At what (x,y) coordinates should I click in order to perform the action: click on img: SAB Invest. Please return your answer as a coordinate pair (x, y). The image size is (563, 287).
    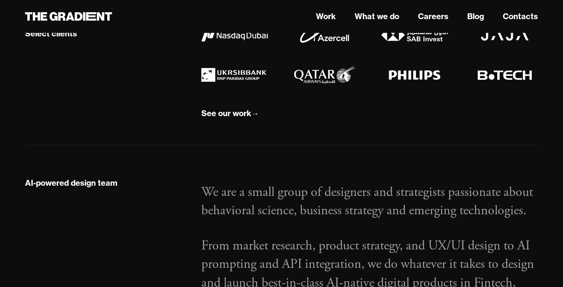
    Looking at the image, I should click on (414, 35).